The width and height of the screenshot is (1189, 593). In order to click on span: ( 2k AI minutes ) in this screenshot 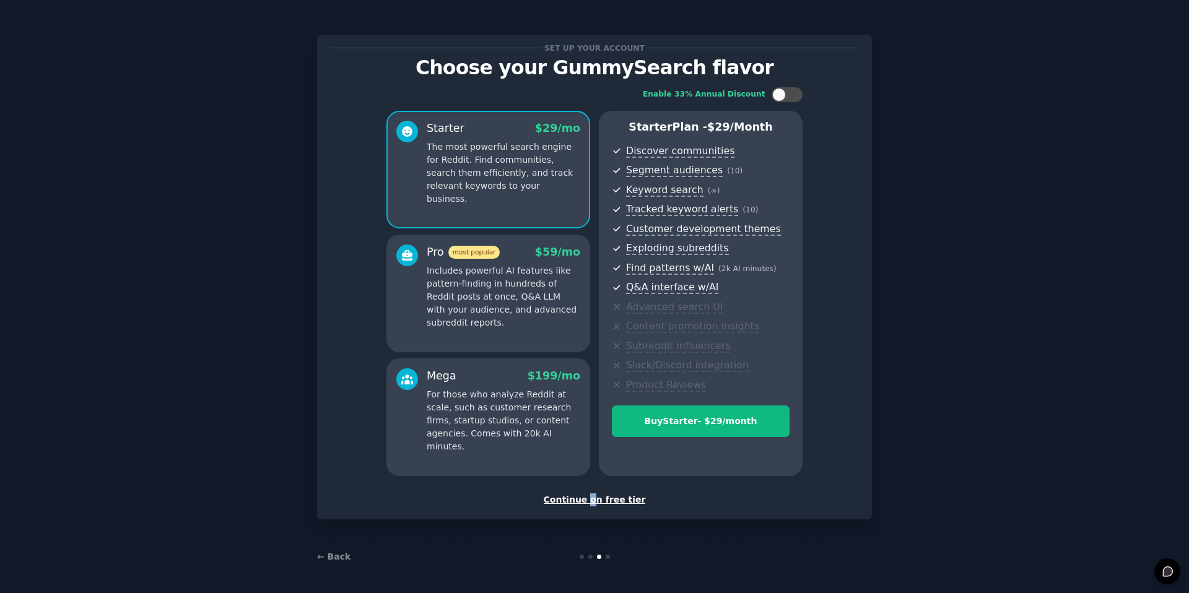, I will do `click(748, 269)`.